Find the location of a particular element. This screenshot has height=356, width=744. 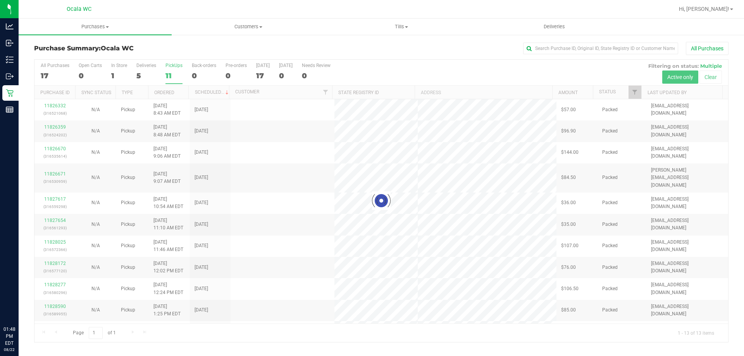

a: Purchases is located at coordinates (95, 27).